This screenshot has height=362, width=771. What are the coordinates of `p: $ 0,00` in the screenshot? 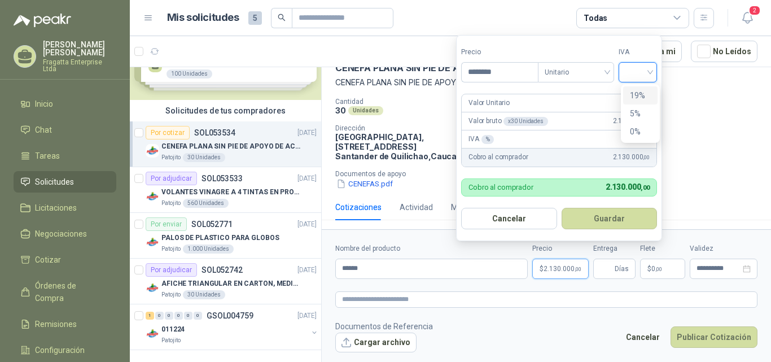 It's located at (662, 269).